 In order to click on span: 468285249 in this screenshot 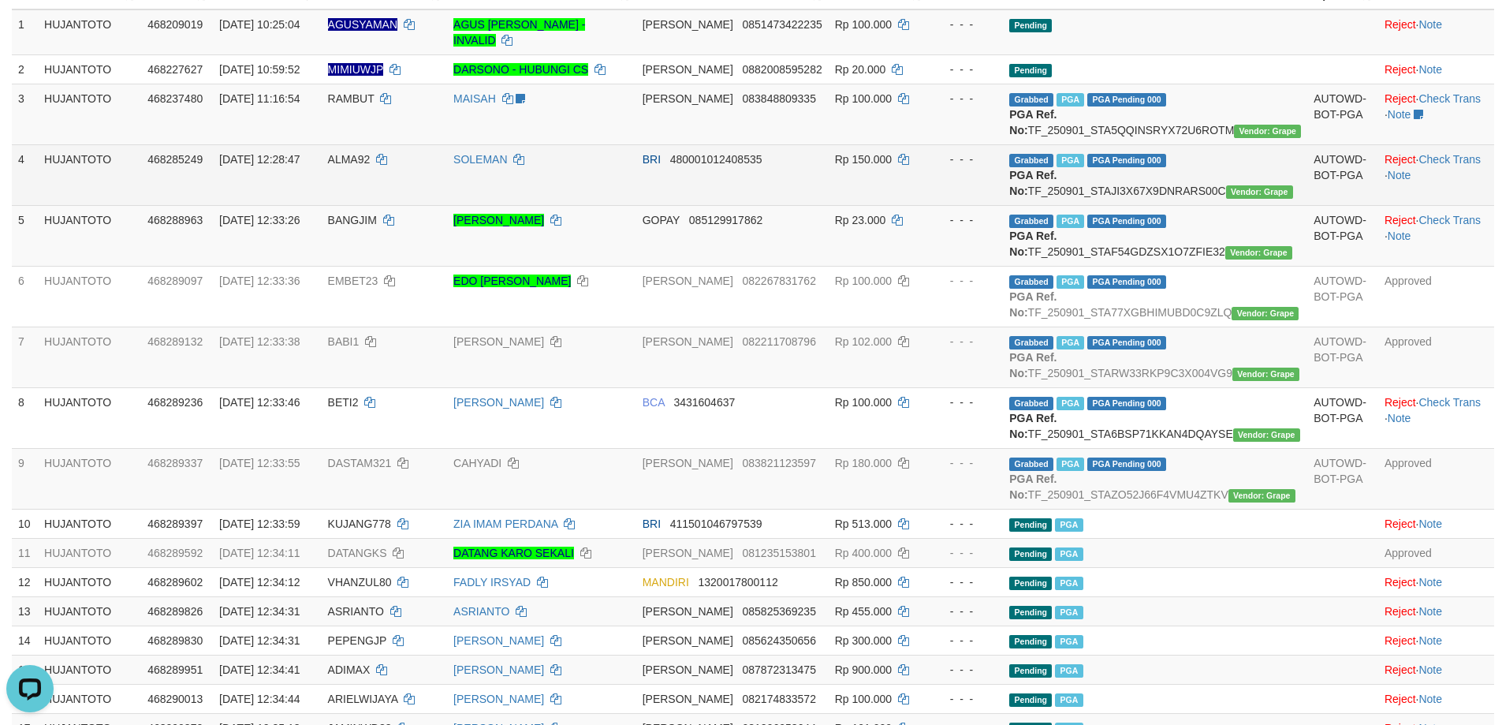, I will do `click(175, 159)`.